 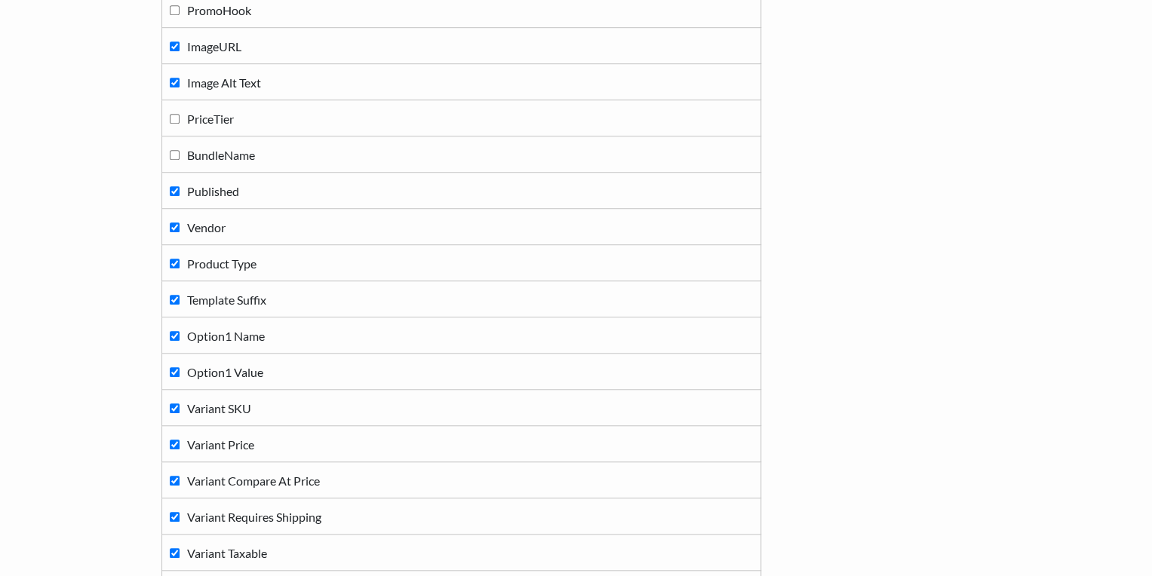 What do you see at coordinates (174, 300) in the screenshot?
I see `input: Template Suffix` at bounding box center [174, 300].